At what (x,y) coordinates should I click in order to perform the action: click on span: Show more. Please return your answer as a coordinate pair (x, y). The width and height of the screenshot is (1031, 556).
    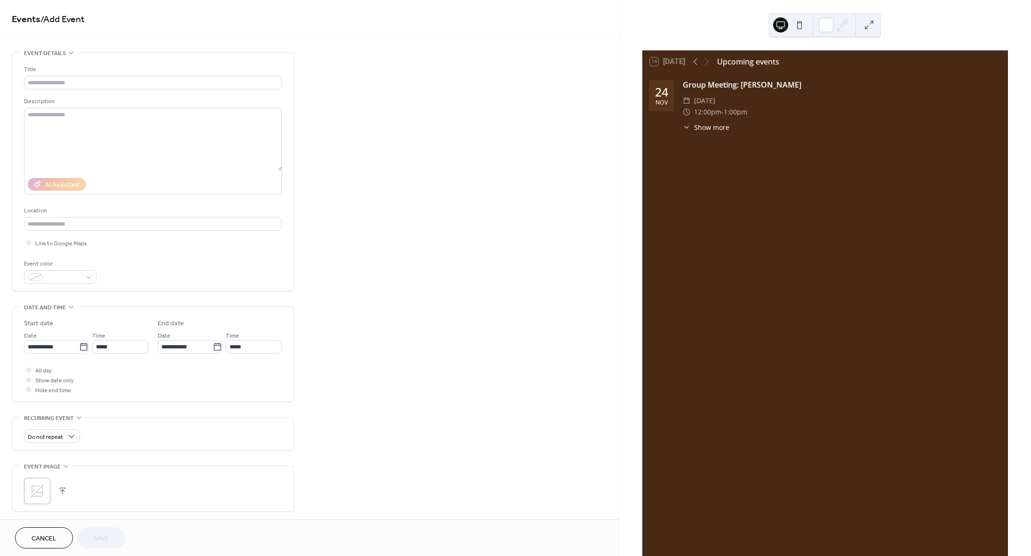
    Looking at the image, I should click on (712, 127).